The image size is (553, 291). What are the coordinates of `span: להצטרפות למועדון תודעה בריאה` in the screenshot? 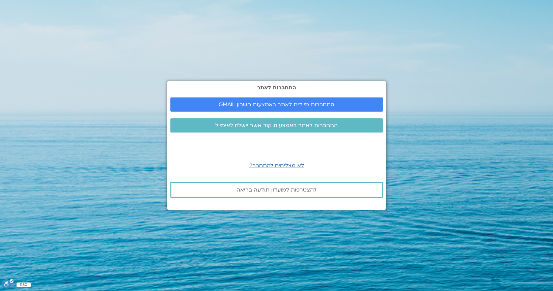 It's located at (277, 190).